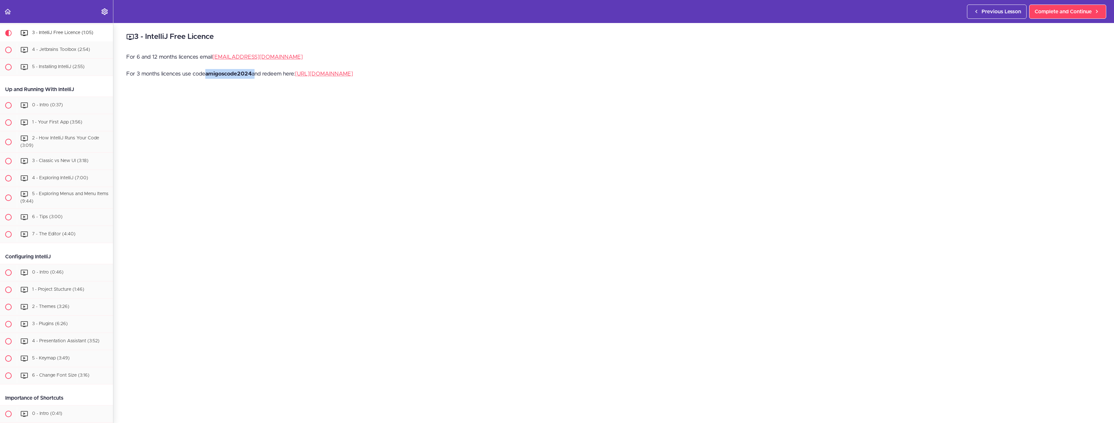 The image size is (1114, 423). Describe the element at coordinates (61, 375) in the screenshot. I see `span: 6 - Change Font Size (3:16)` at that location.